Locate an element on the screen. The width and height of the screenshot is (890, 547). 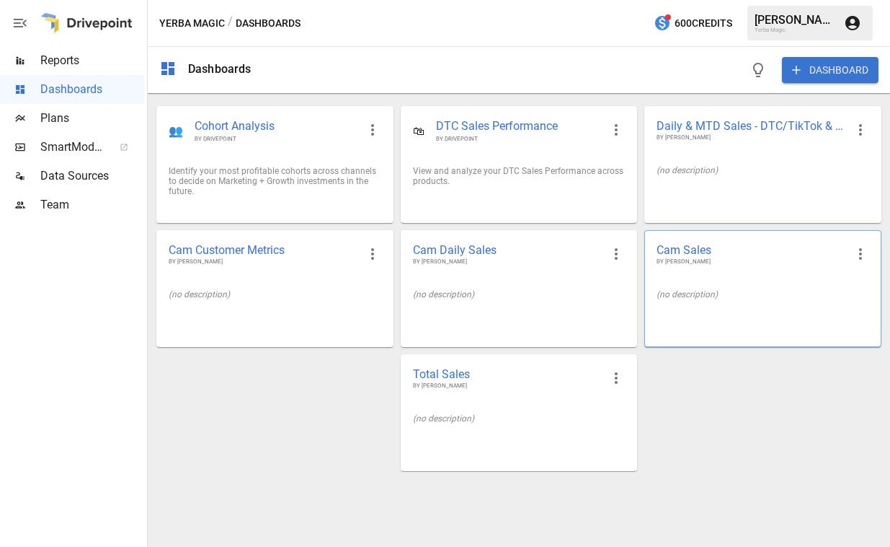
span: SmartModel is located at coordinates (72, 147).